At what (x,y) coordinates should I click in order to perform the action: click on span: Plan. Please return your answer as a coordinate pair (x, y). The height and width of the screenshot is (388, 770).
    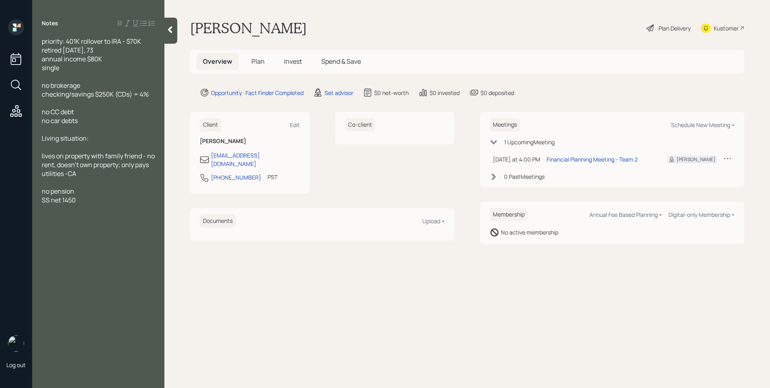
    Looking at the image, I should click on (258, 61).